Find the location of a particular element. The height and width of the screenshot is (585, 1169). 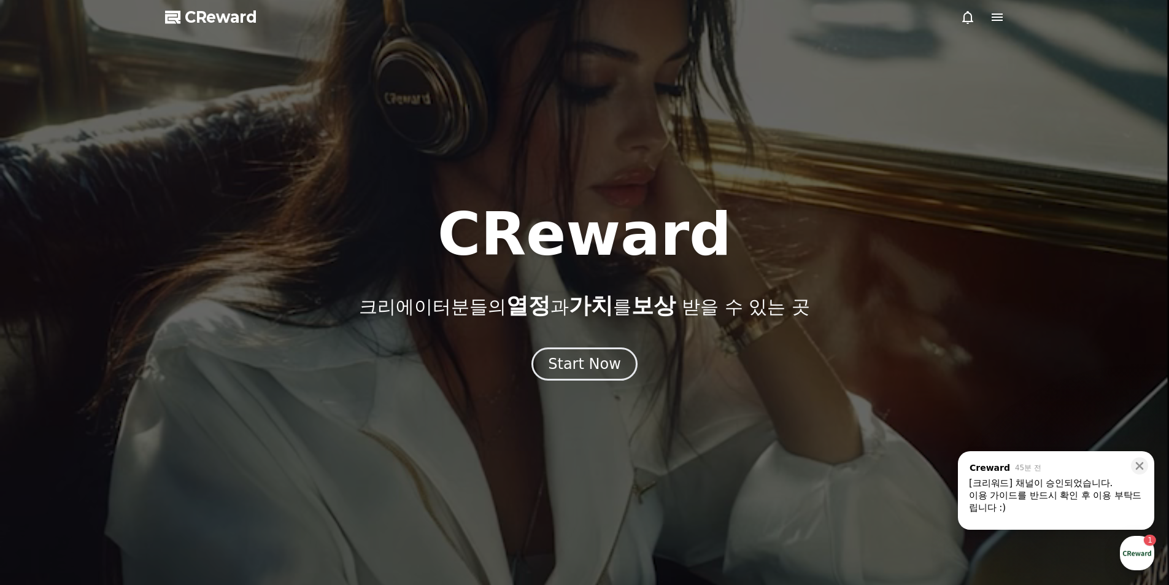

h1: CReward is located at coordinates (584, 234).